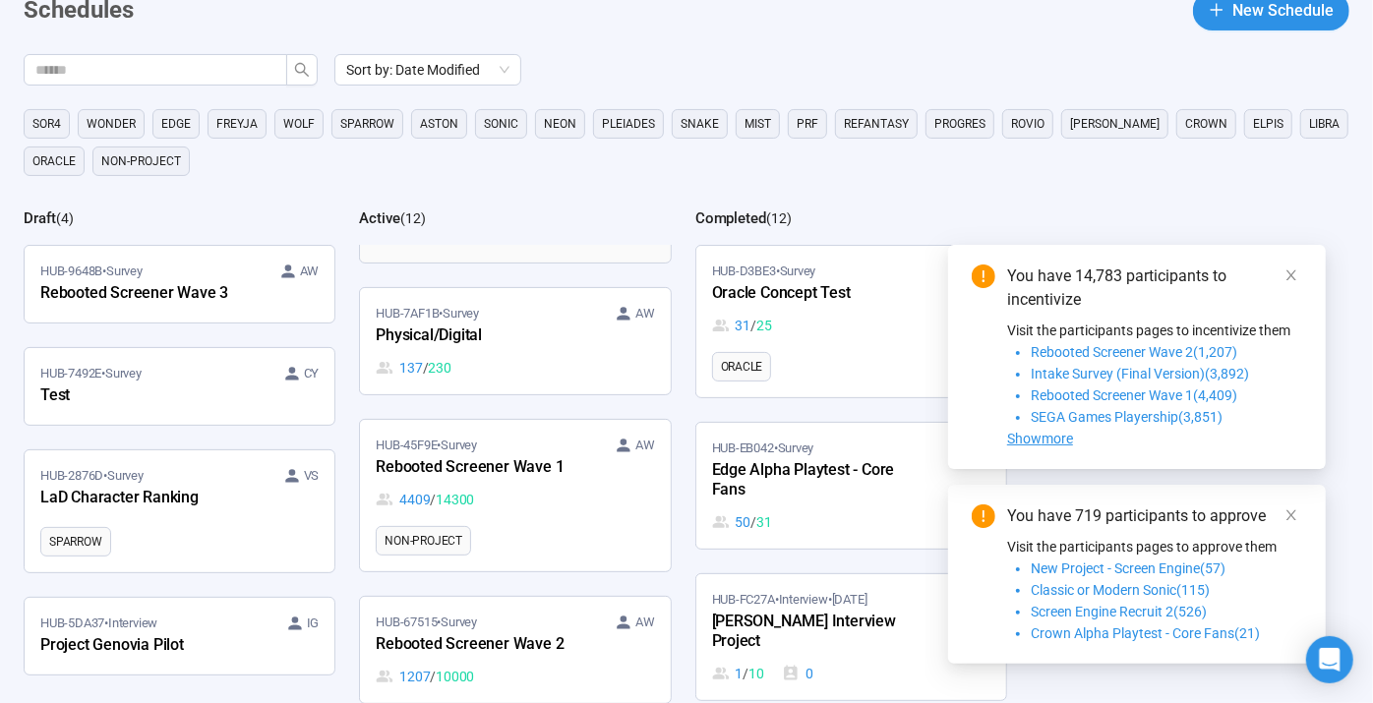 The image size is (1373, 703). I want to click on div: 4409, so click(425, 500).